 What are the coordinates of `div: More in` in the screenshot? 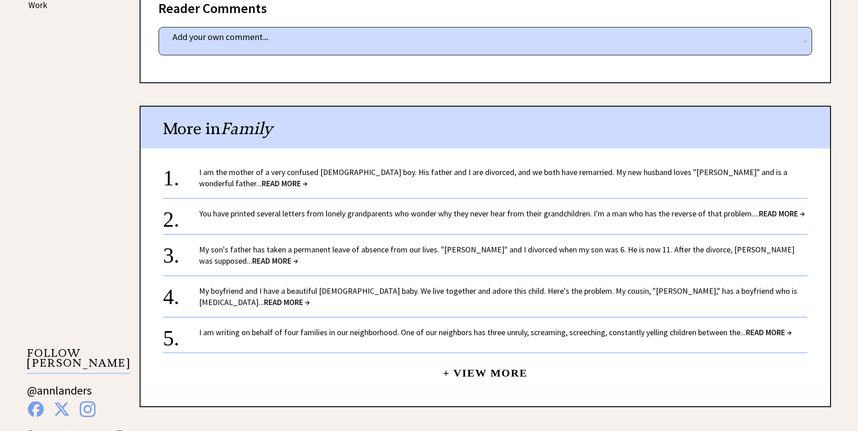 It's located at (485, 127).